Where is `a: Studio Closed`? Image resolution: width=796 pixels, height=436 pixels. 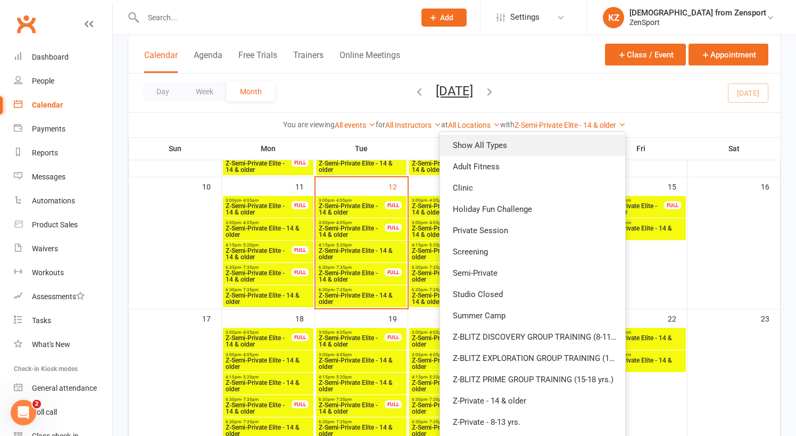
a: Studio Closed is located at coordinates (532, 294).